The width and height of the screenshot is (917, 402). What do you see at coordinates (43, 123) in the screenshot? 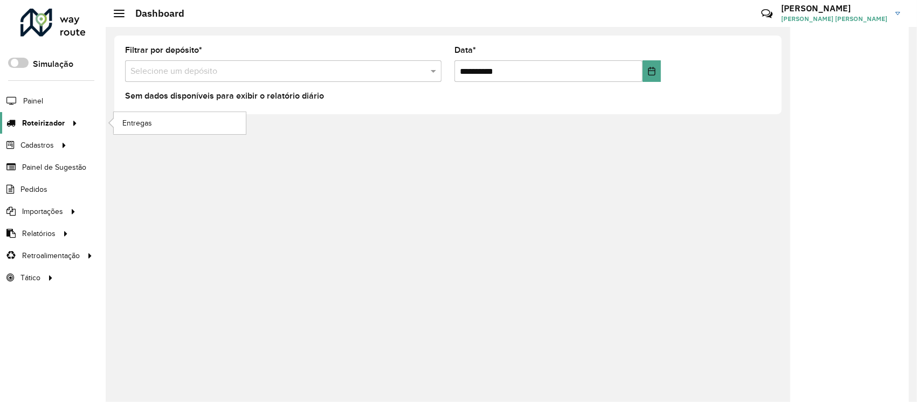
I see `span: Roteirizador` at bounding box center [43, 123].